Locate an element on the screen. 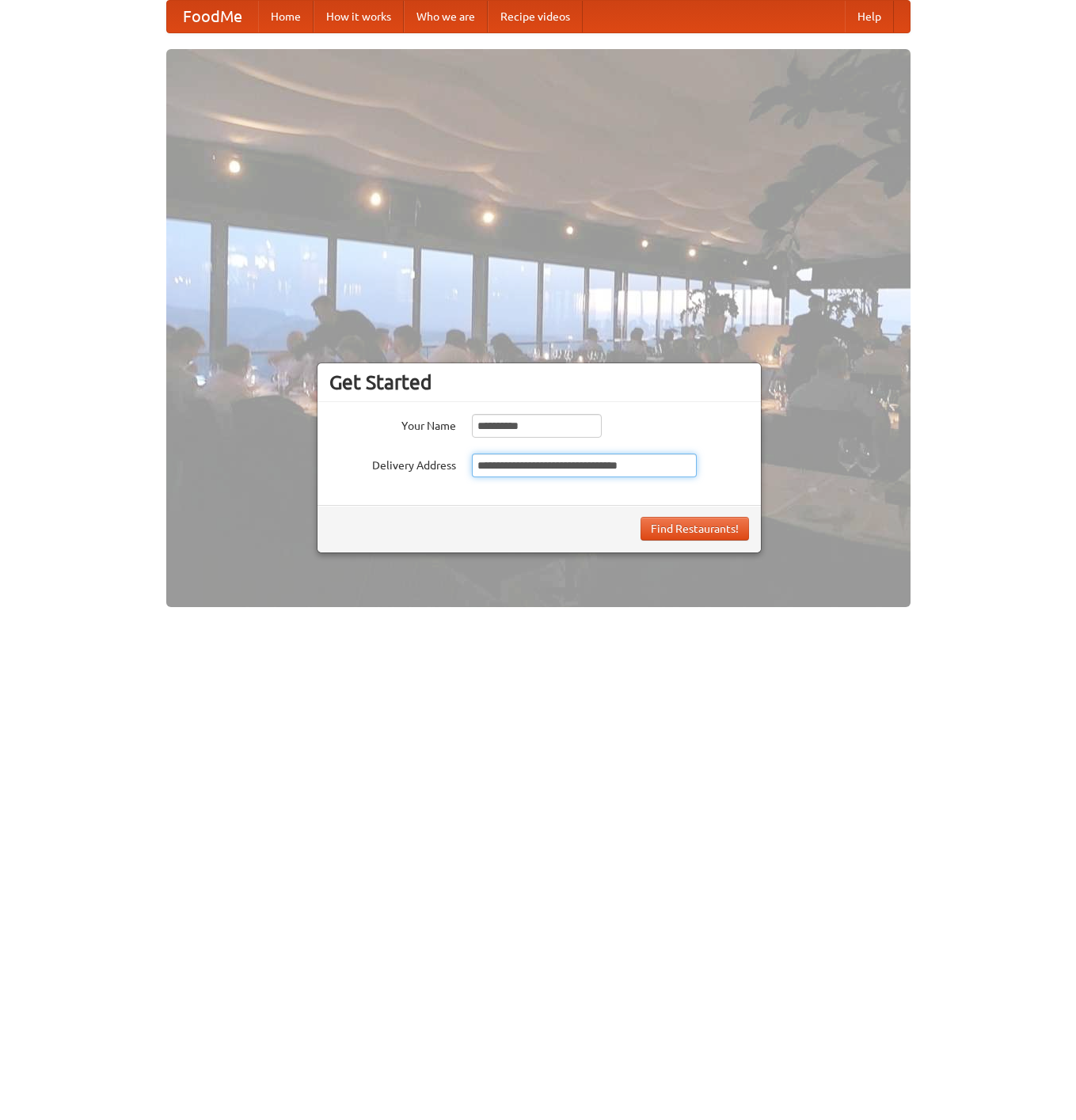  a: How it works is located at coordinates (359, 17).